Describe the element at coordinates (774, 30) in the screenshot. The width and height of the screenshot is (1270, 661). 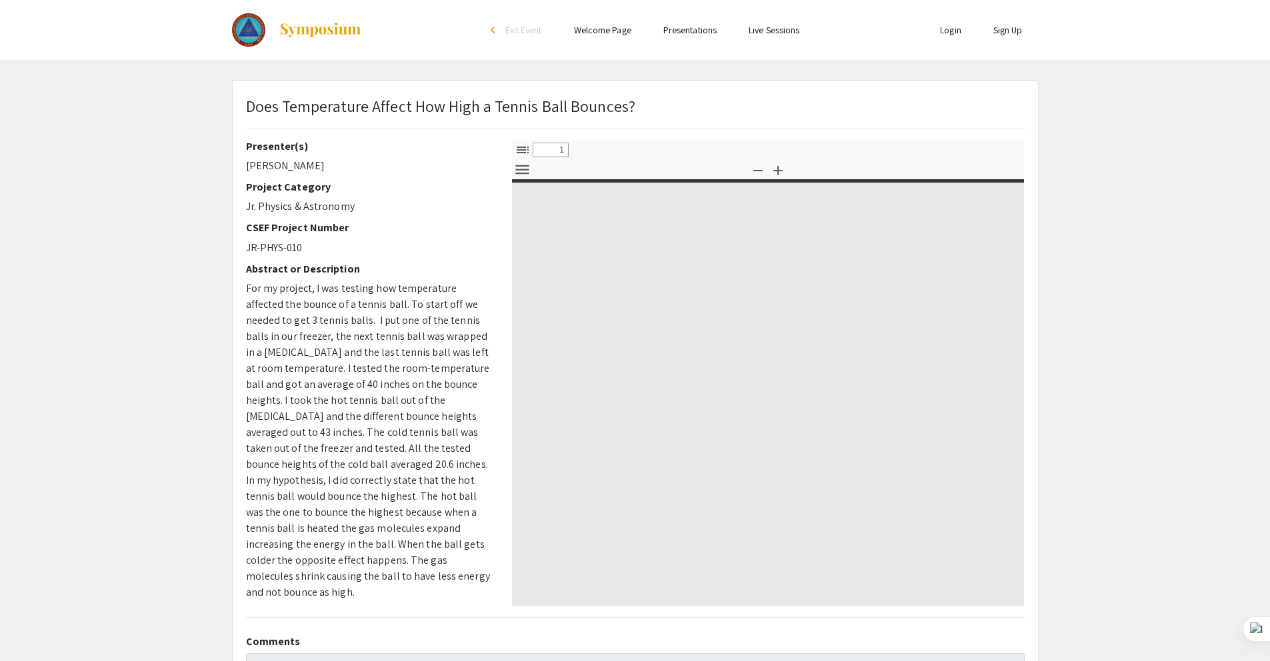
I see `a: Live Sessions` at that location.